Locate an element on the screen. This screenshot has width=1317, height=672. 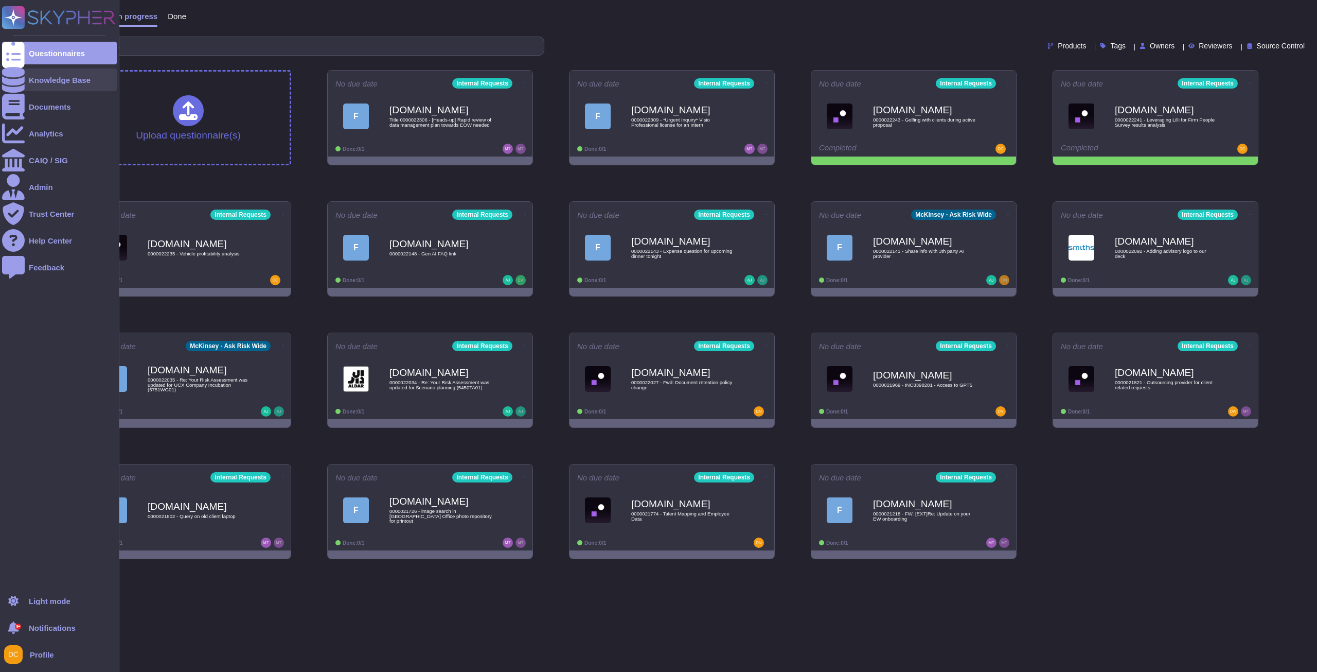
span: 0000022148 - Gen AI FAQ link is located at coordinates (441, 254).